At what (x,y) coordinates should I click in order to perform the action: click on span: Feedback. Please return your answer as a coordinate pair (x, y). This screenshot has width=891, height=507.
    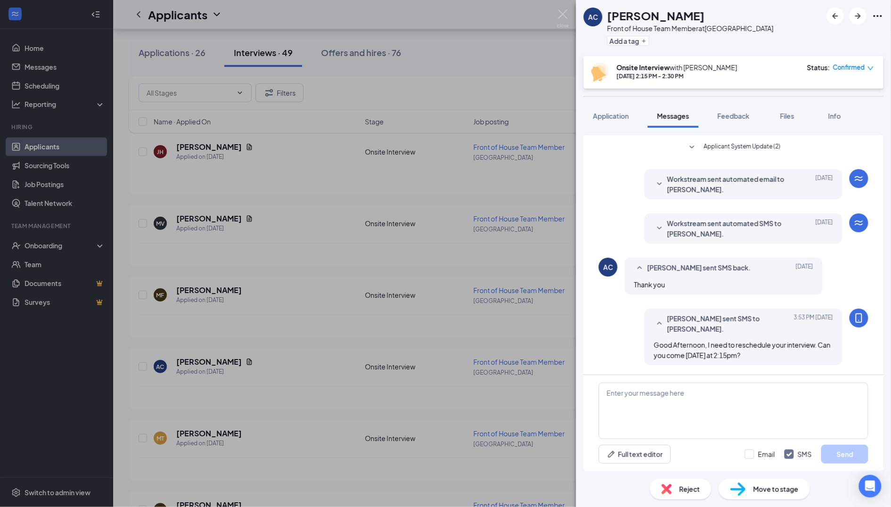
    Looking at the image, I should click on (734, 116).